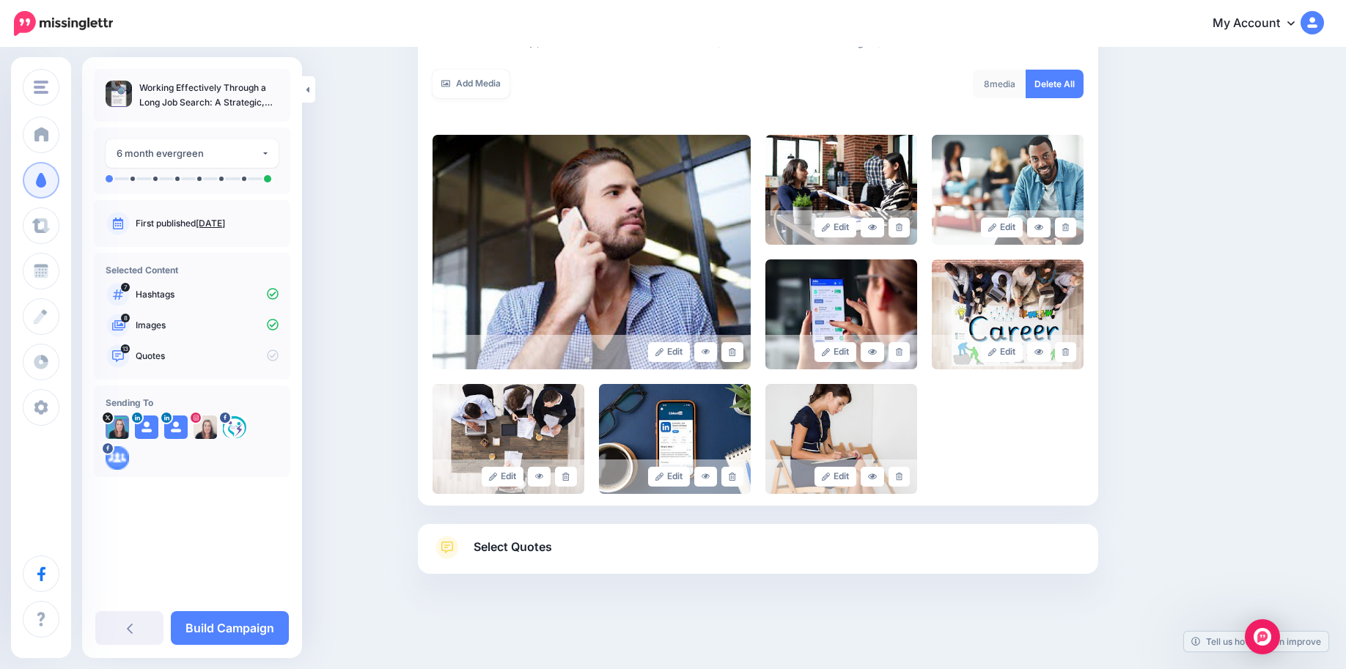 This screenshot has height=669, width=1346. Describe the element at coordinates (188, 153) in the screenshot. I see `div: 6 month evergreen` at that location.